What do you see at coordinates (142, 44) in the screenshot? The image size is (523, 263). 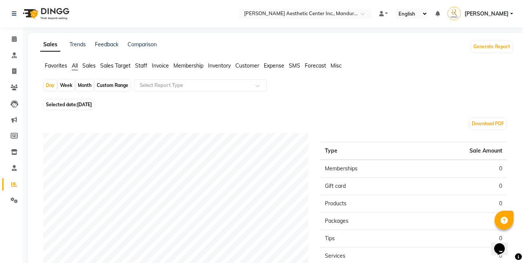 I see `a: Comparison` at bounding box center [142, 44].